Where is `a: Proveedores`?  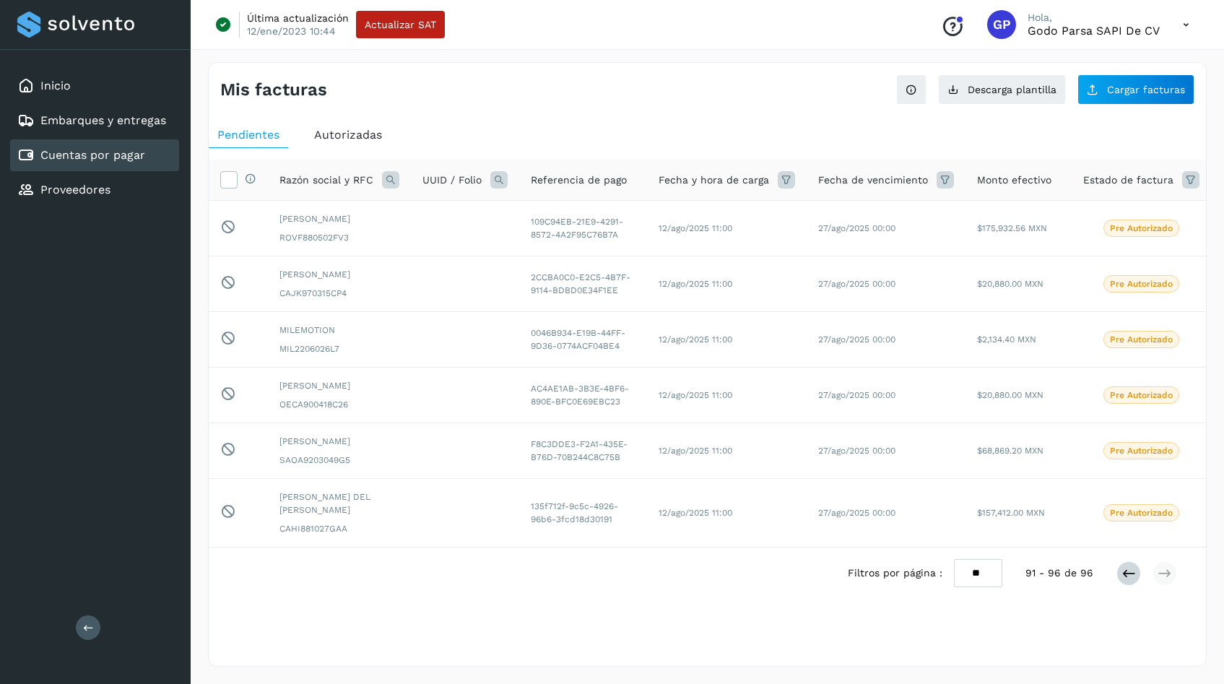 a: Proveedores is located at coordinates (75, 189).